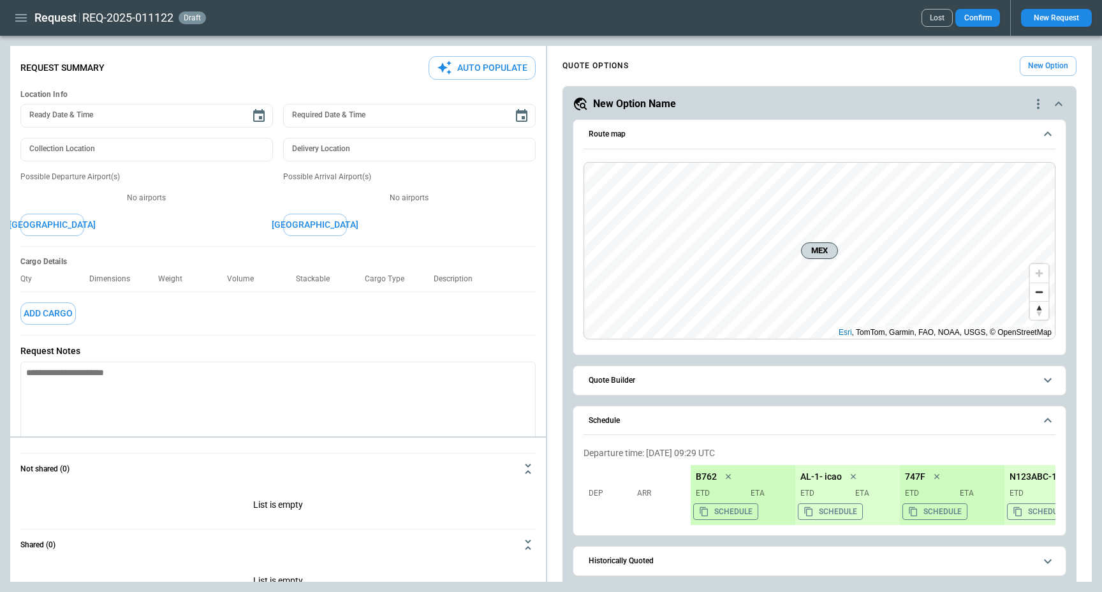  What do you see at coordinates (607, 134) in the screenshot?
I see `h6: Route map` at bounding box center [607, 134].